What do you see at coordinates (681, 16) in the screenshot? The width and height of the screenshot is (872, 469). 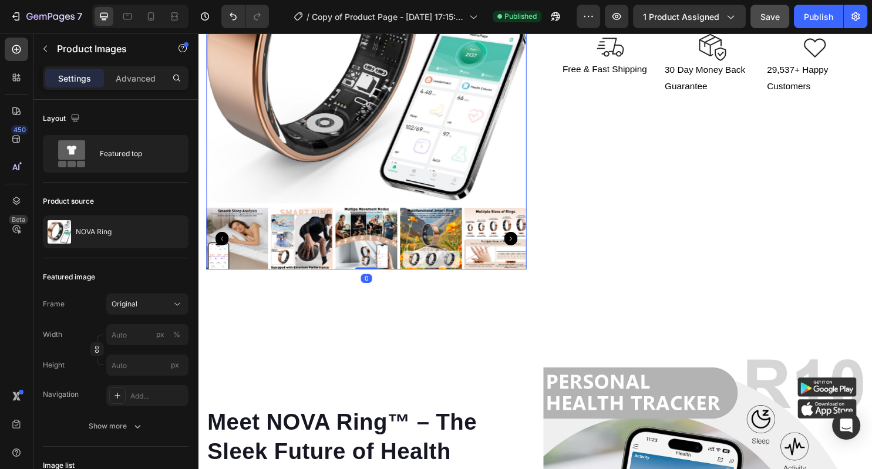 I see `span: 1 product assigned` at bounding box center [681, 16].